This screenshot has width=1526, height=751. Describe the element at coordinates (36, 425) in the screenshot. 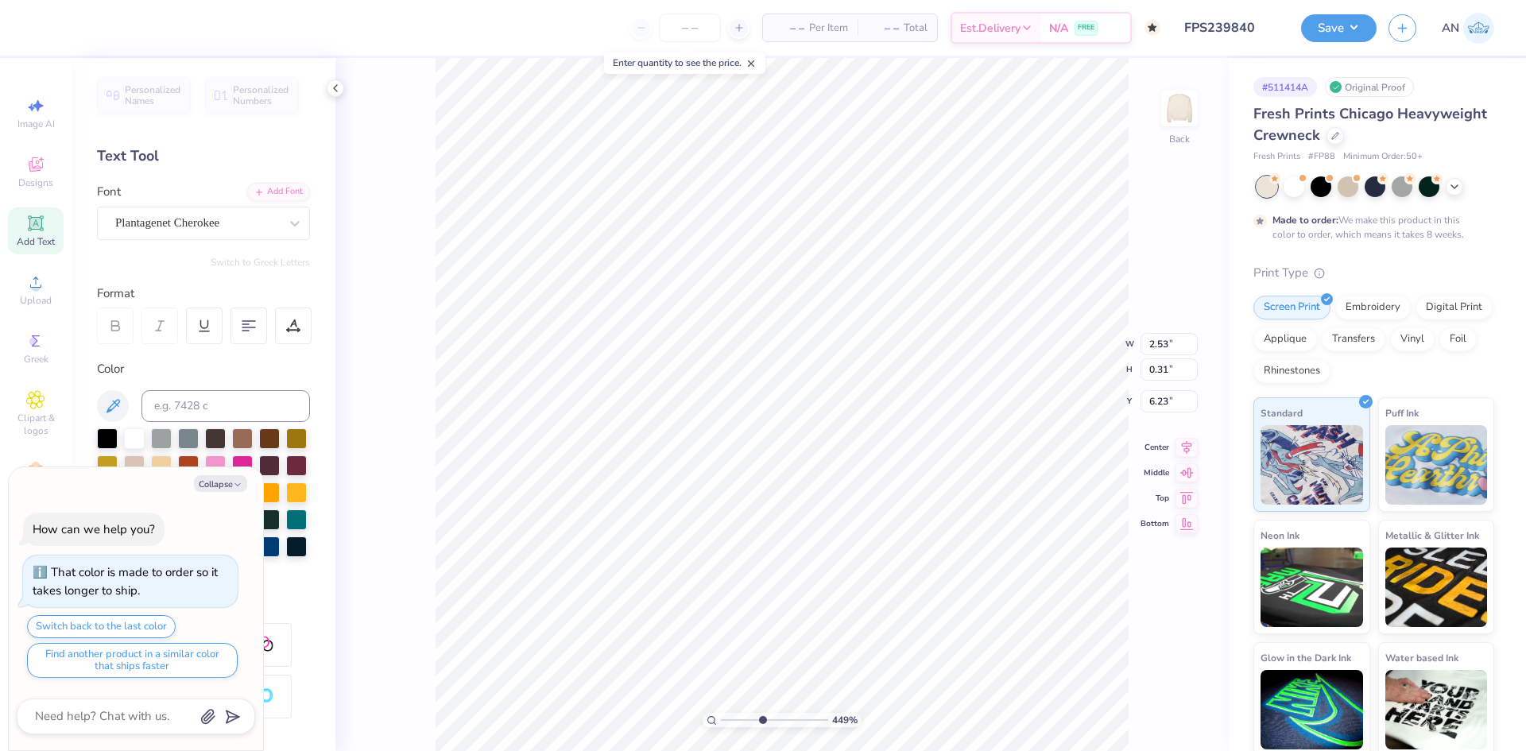

I see `span: Clipart & logos` at that location.